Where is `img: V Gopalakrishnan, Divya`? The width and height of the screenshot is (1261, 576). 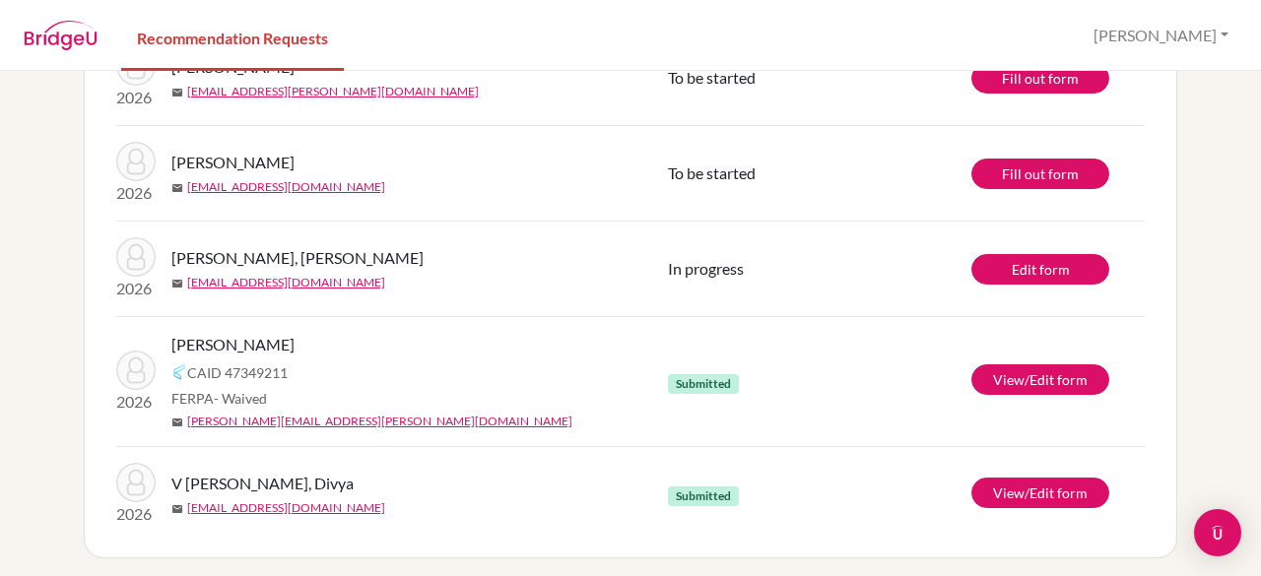
img: V Gopalakrishnan, Divya is located at coordinates (136, 483).